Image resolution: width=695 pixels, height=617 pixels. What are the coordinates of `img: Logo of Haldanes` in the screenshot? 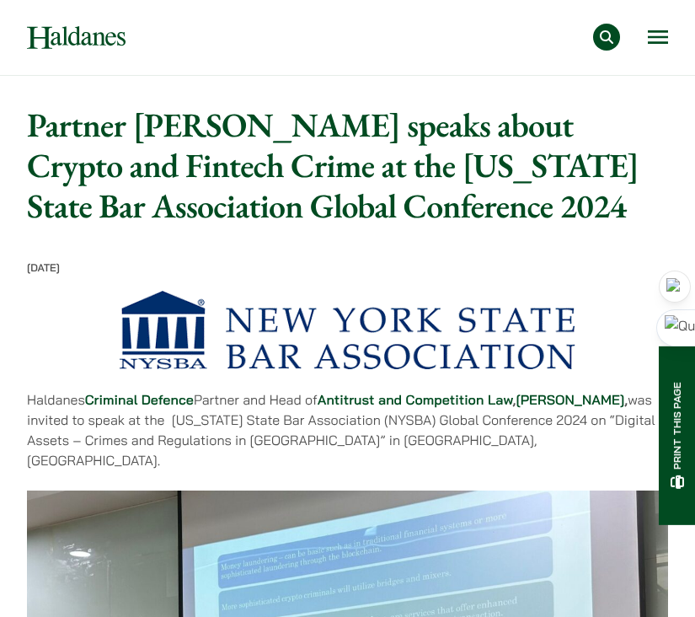 It's located at (76, 37).